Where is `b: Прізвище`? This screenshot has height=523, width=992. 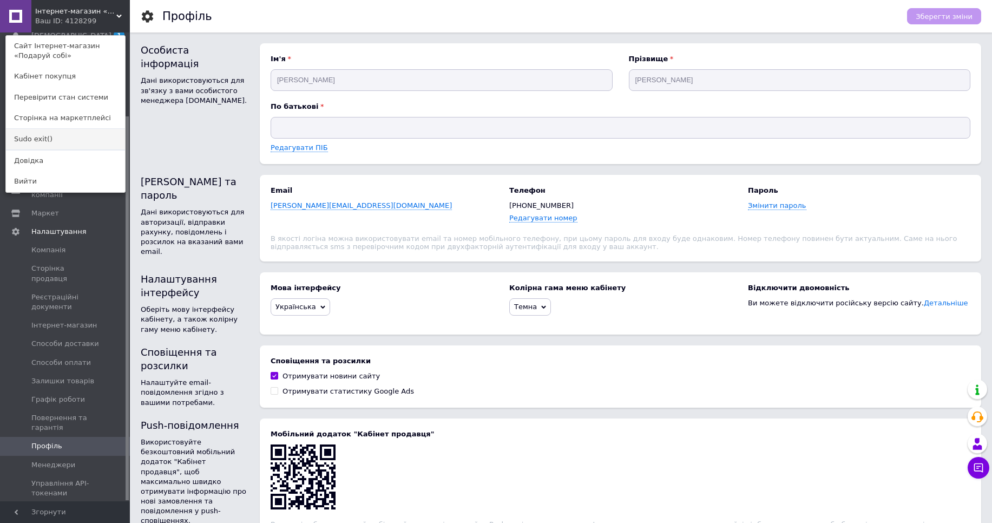
b: Прізвище is located at coordinates (800, 59).